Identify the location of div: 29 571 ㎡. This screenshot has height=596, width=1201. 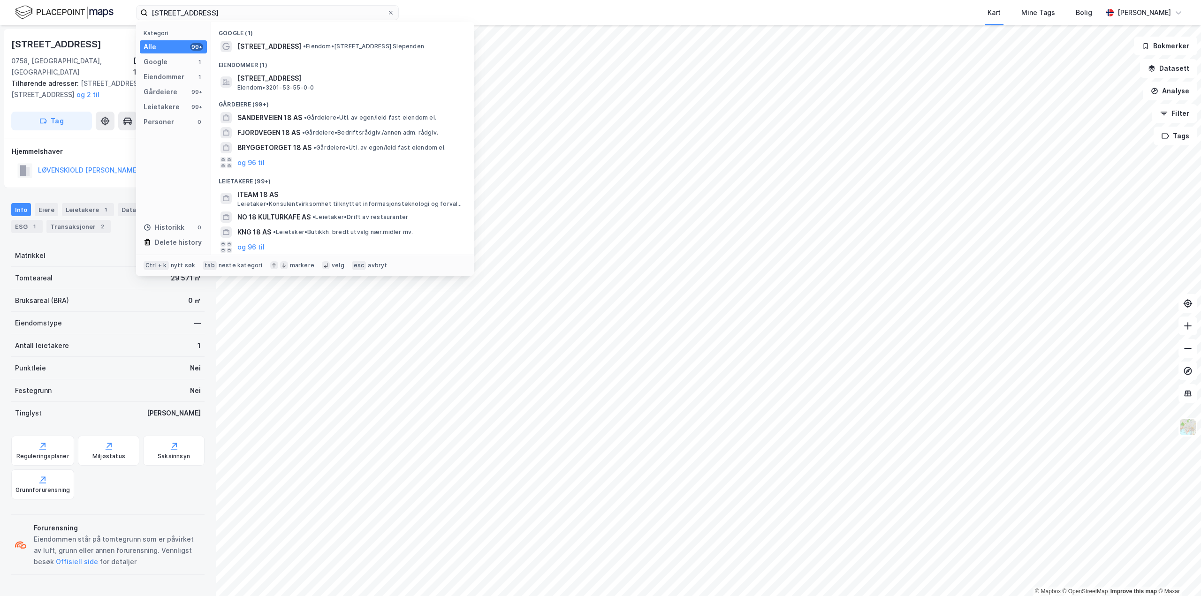
(186, 278).